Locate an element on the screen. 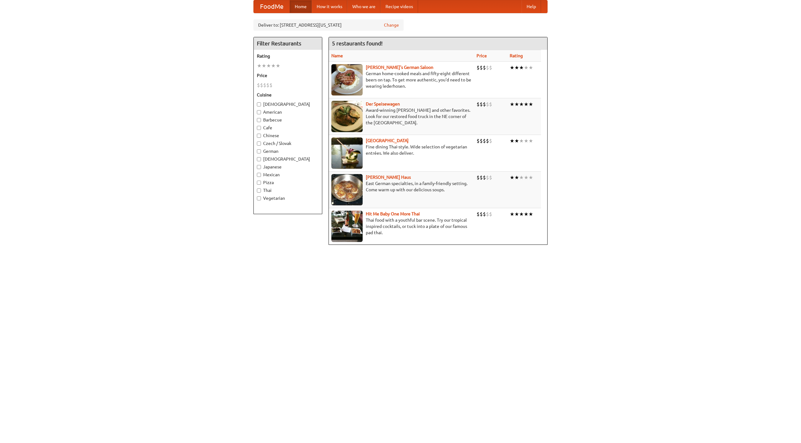  img: speisewagen.jpg is located at coordinates (347, 116).